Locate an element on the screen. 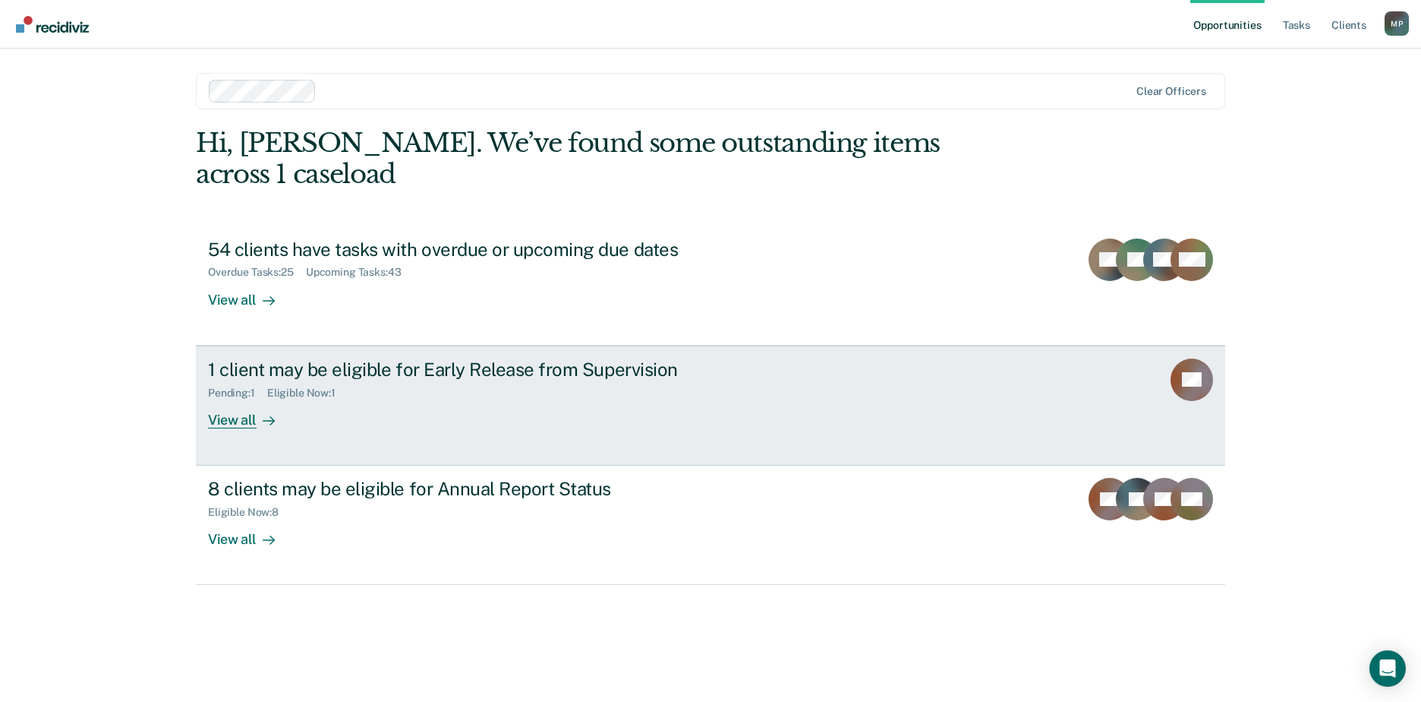  a: 8 clients may be eligible for Annual Report StatusEligible Now:8View all is located at coordinates (711, 525).